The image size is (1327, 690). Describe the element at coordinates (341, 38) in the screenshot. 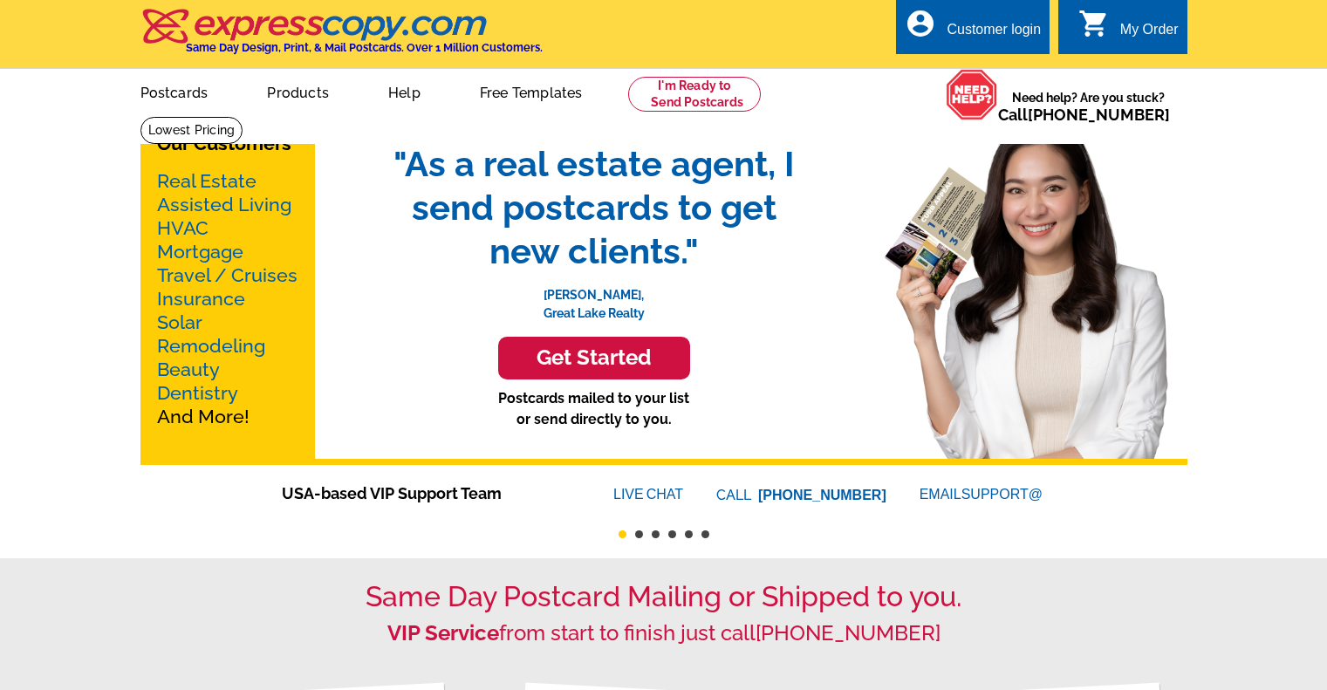

I see `a: Same Day Design, Print, & Mail Postcards. Over 1 Million Customers.` at that location.